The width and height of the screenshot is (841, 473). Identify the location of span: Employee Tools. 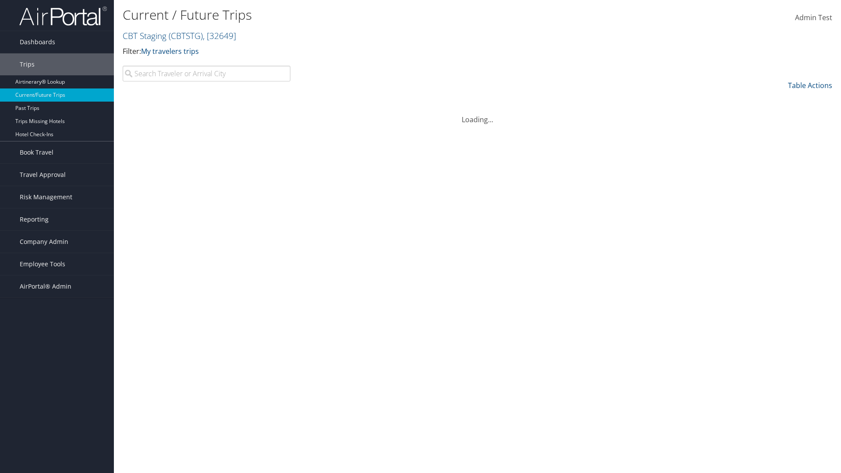
(43, 264).